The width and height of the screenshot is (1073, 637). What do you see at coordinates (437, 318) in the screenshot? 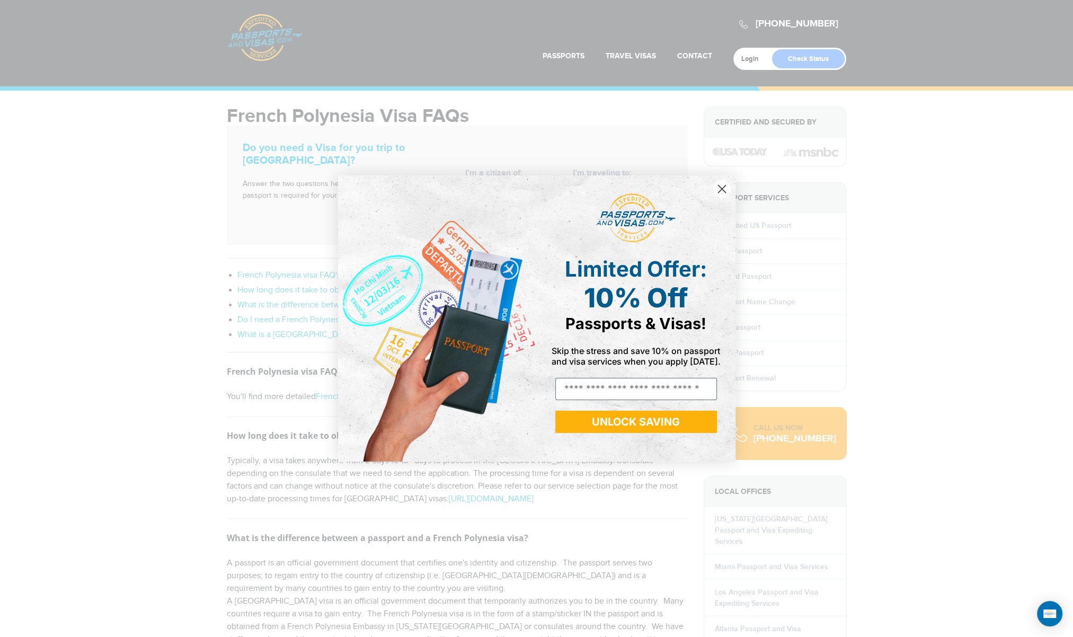
I see `img: de9cda0d-0715-46ca-9a25-073762a91ba7.png` at bounding box center [437, 318].